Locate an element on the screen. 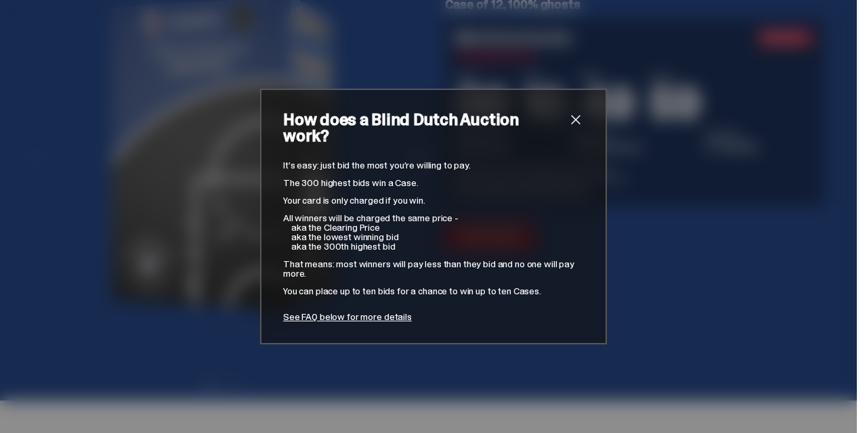 This screenshot has height=433, width=867. button: close is located at coordinates (576, 120).